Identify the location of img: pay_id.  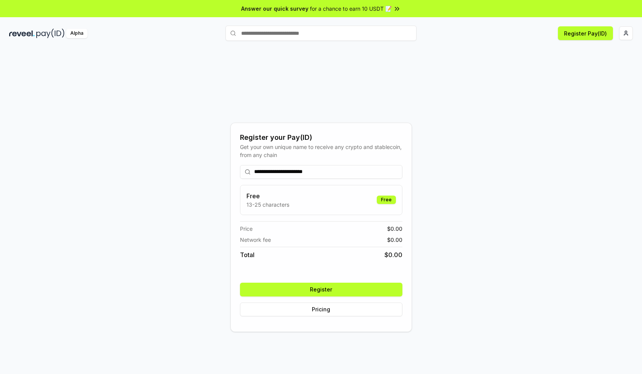
(50, 33).